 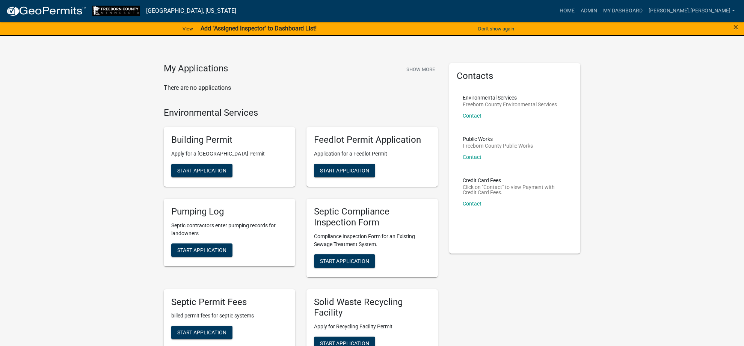 I want to click on p: Credit Card Fees, so click(x=515, y=180).